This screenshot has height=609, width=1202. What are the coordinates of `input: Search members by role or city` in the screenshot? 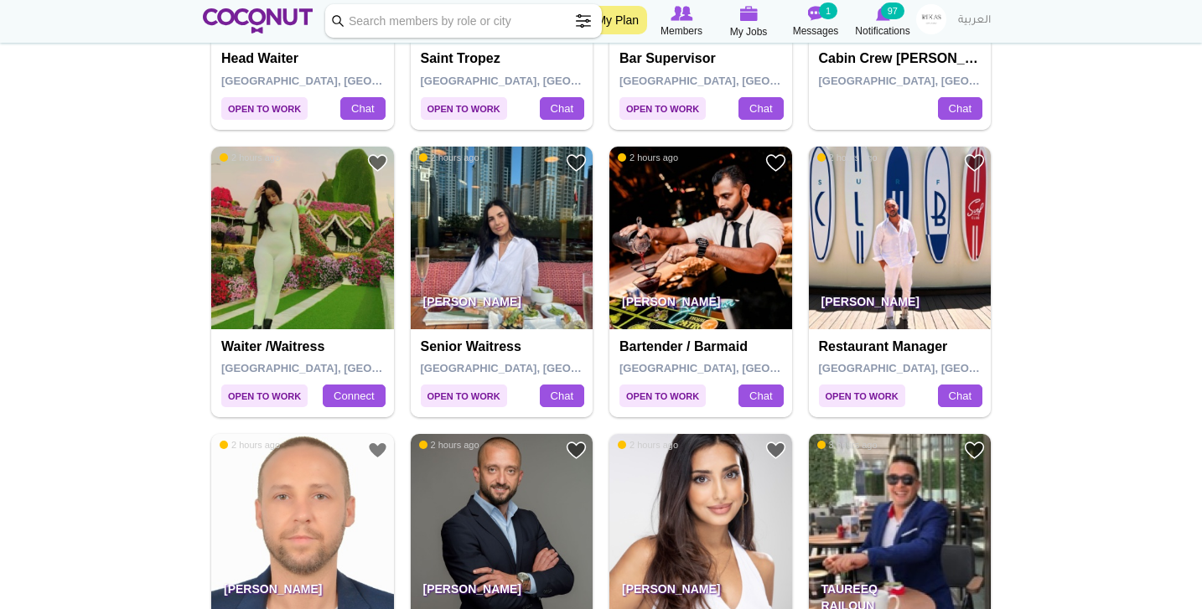 It's located at (464, 21).